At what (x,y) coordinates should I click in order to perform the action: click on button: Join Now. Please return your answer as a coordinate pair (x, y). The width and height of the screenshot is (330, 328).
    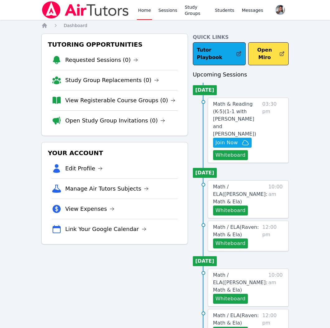
    Looking at the image, I should click on (232, 143).